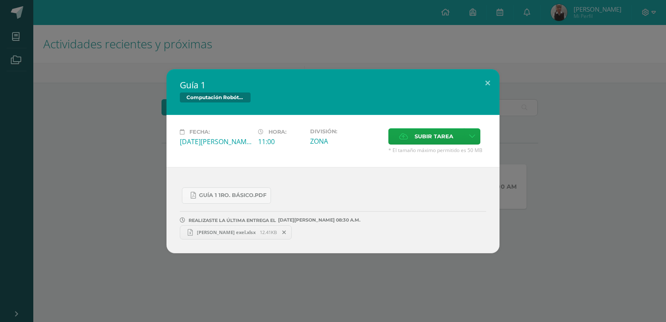  Describe the element at coordinates (227, 195) in the screenshot. I see `a: Guía 1 1ro. Básico.pdf` at that location.